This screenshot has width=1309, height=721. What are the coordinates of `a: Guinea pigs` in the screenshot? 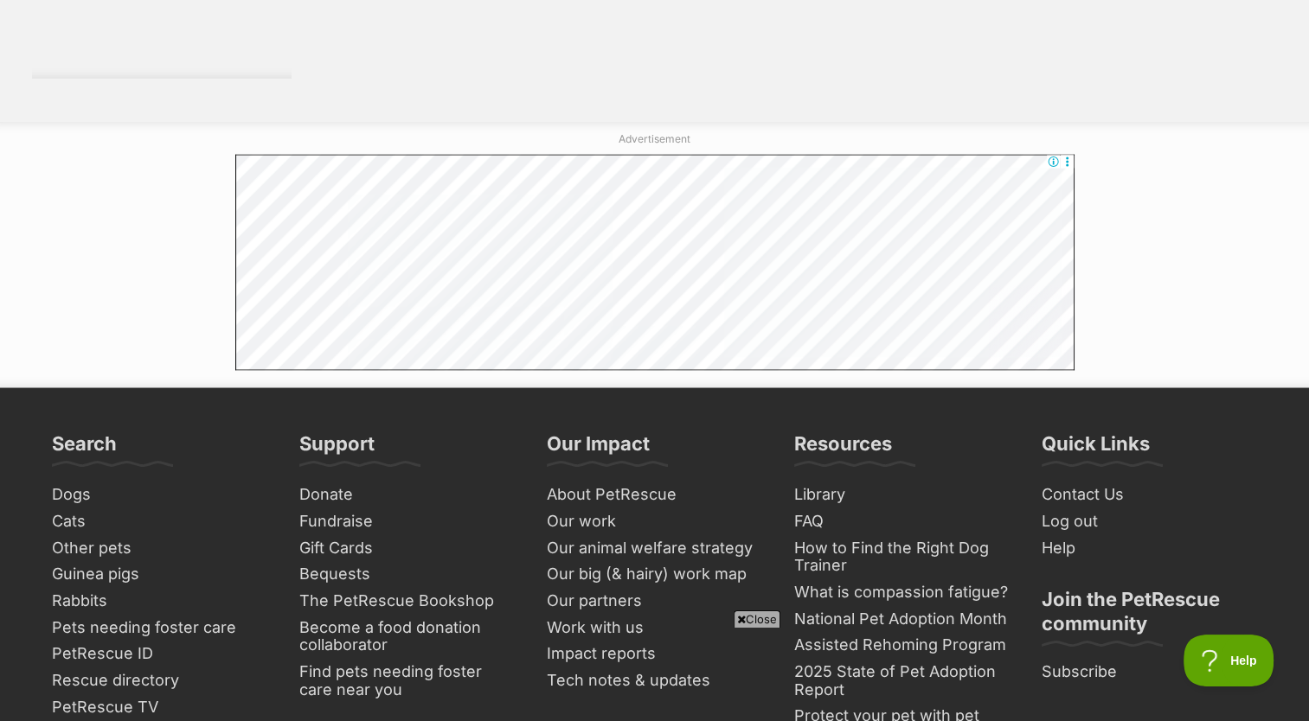 It's located at (160, 573).